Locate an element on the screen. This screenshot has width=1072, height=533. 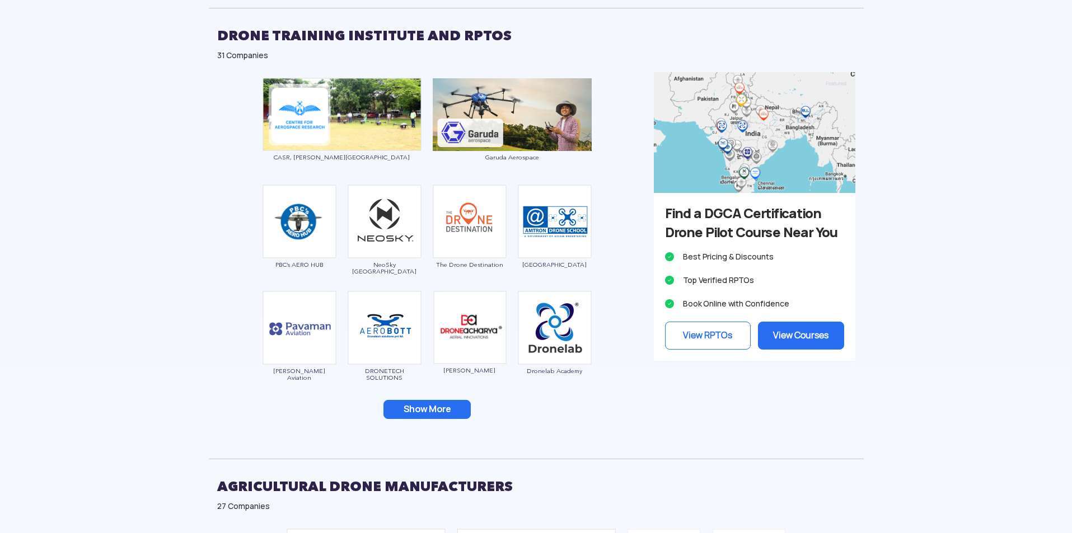
a: PBC’s AERO HUB is located at coordinates (299, 242).